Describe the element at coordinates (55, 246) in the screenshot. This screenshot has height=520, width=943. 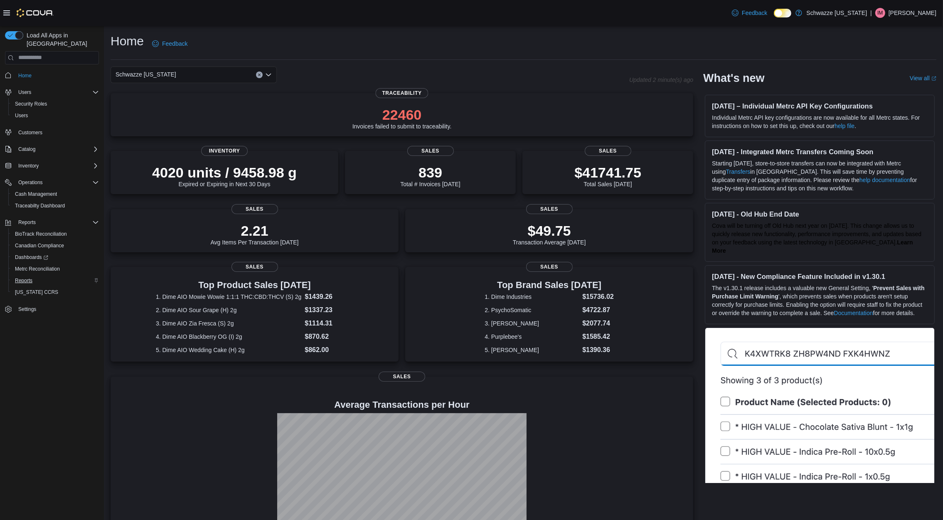
I see `button: Canadian Compliance` at that location.